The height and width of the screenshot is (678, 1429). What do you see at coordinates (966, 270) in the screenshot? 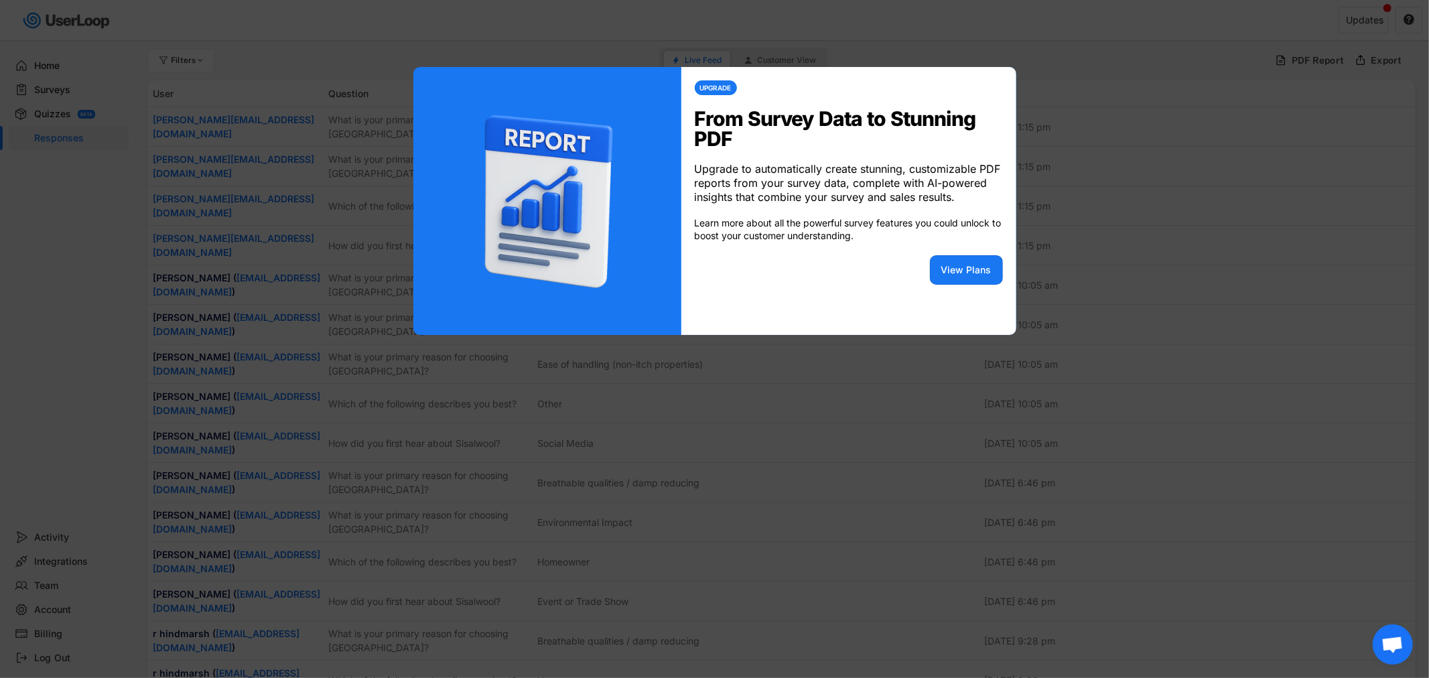
I see `button: View Plans` at bounding box center [966, 270].